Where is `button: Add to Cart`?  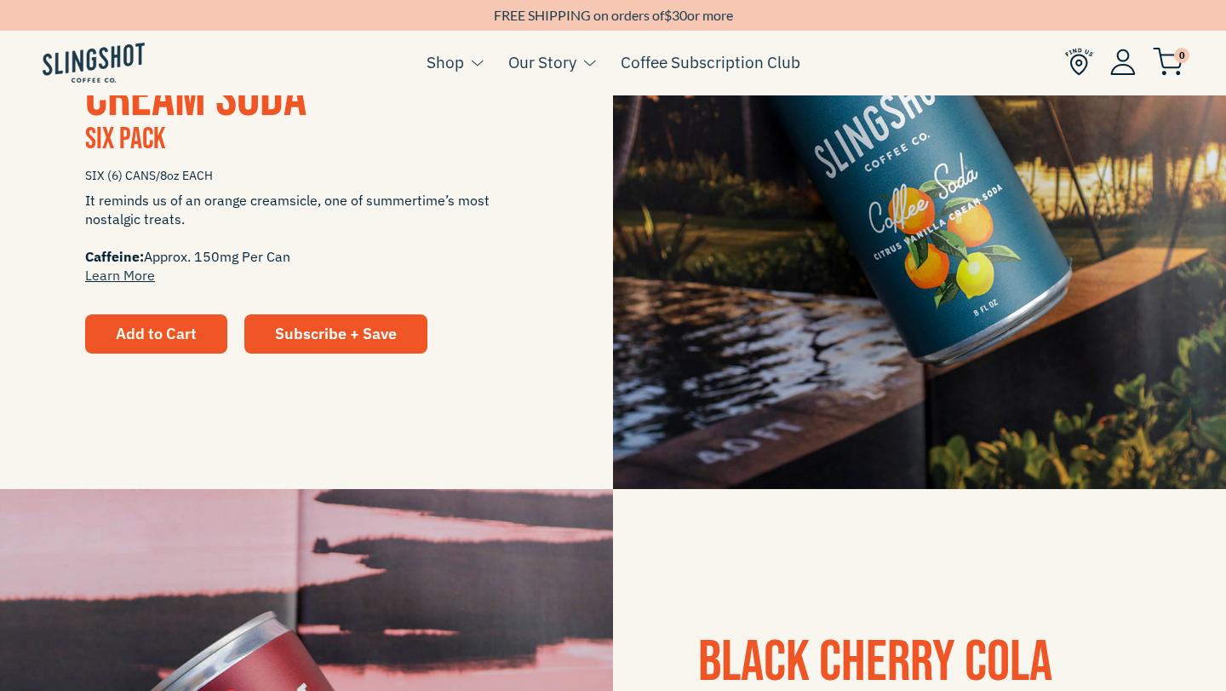 button: Add to Cart is located at coordinates (156, 334).